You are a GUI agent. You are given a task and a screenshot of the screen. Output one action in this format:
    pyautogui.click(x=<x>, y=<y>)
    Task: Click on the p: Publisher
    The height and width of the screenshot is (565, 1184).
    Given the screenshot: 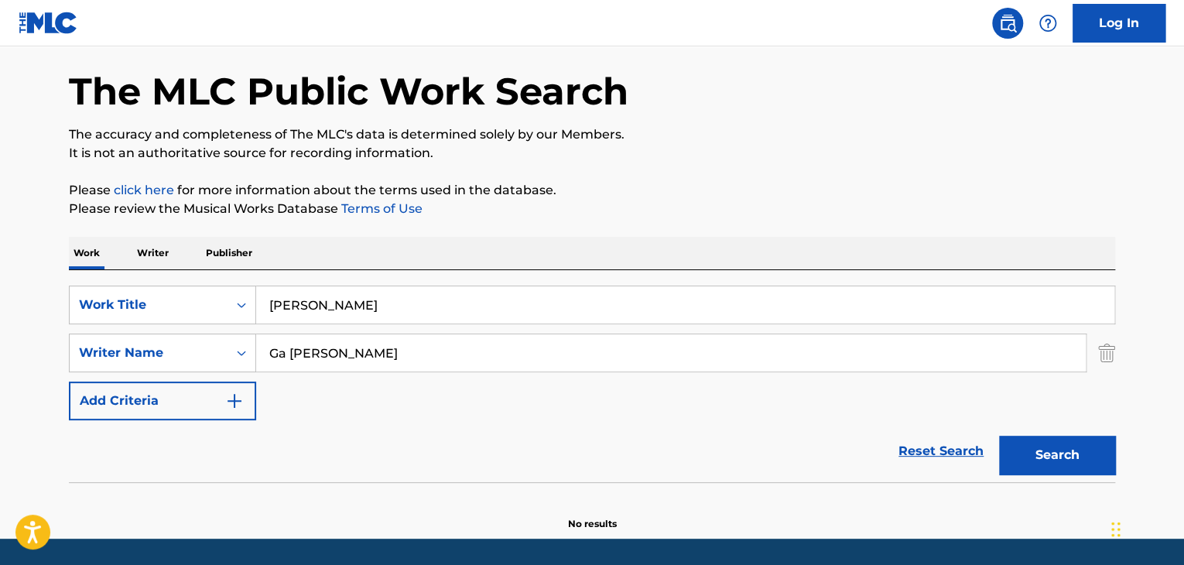 What is the action you would take?
    pyautogui.click(x=229, y=253)
    